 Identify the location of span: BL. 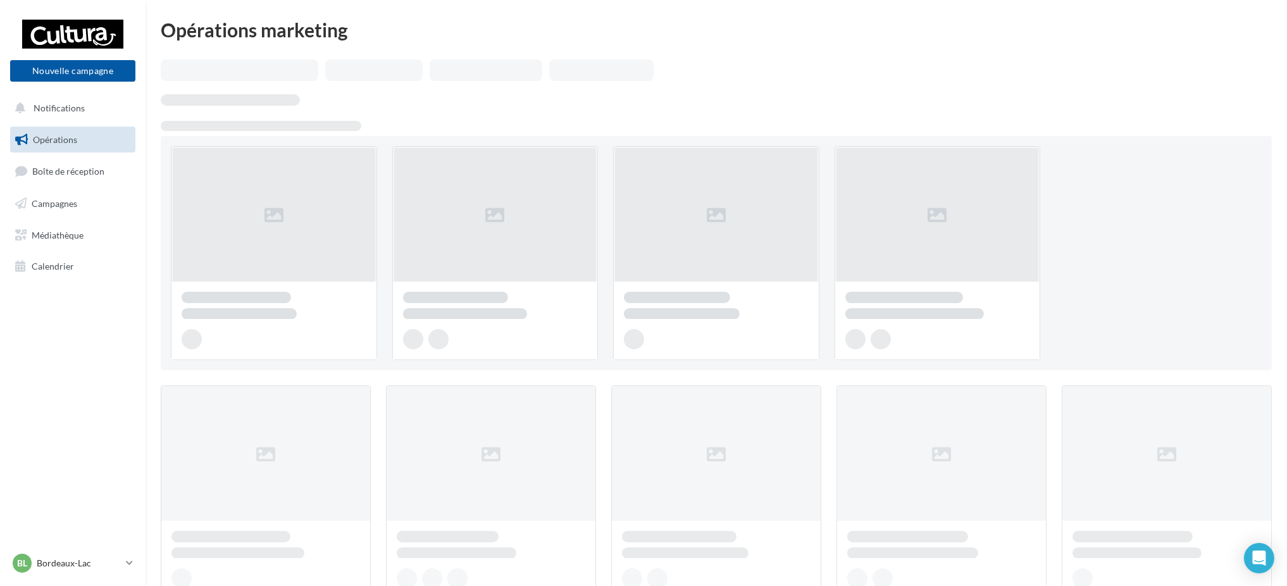
(22, 563).